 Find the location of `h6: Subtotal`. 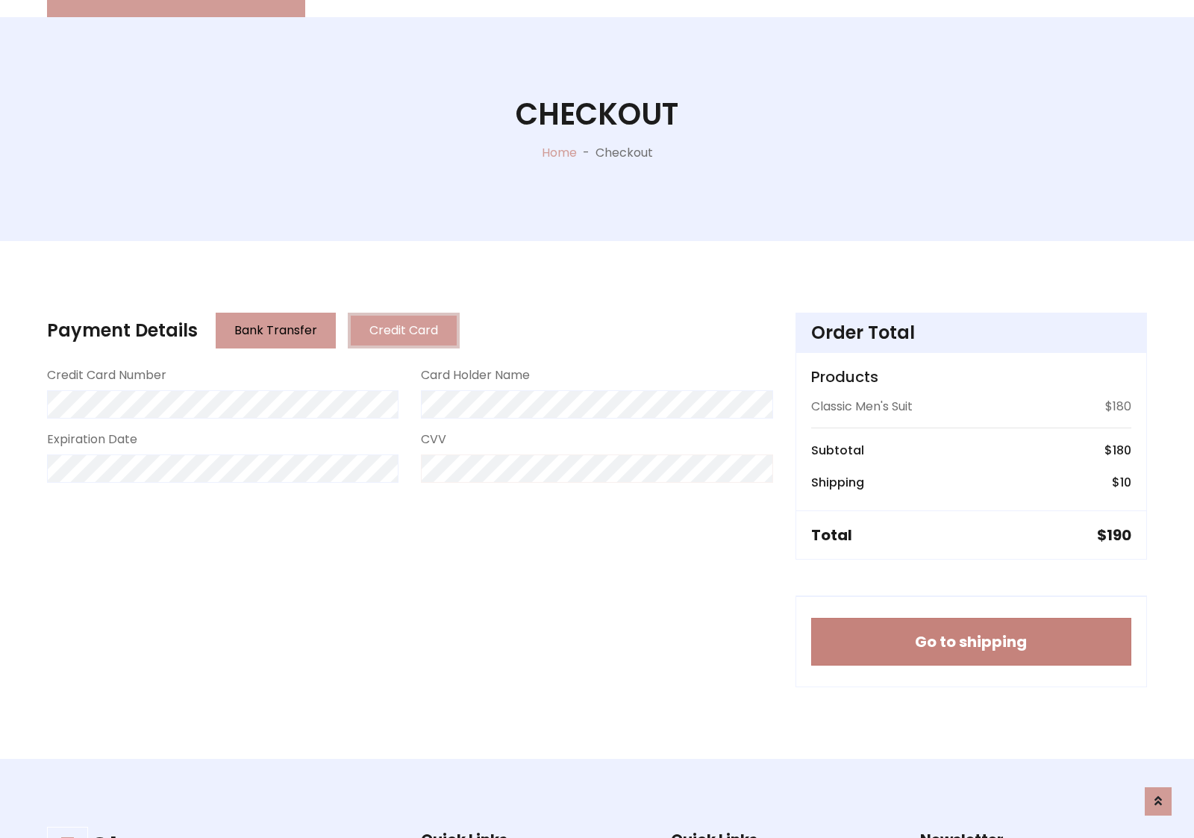

h6: Subtotal is located at coordinates (837, 450).